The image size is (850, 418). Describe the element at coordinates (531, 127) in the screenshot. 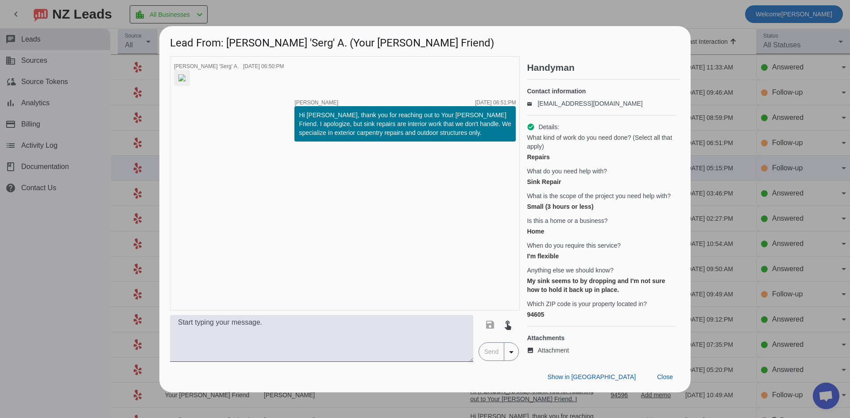

I see `mat-icon: check_circle` at that location.